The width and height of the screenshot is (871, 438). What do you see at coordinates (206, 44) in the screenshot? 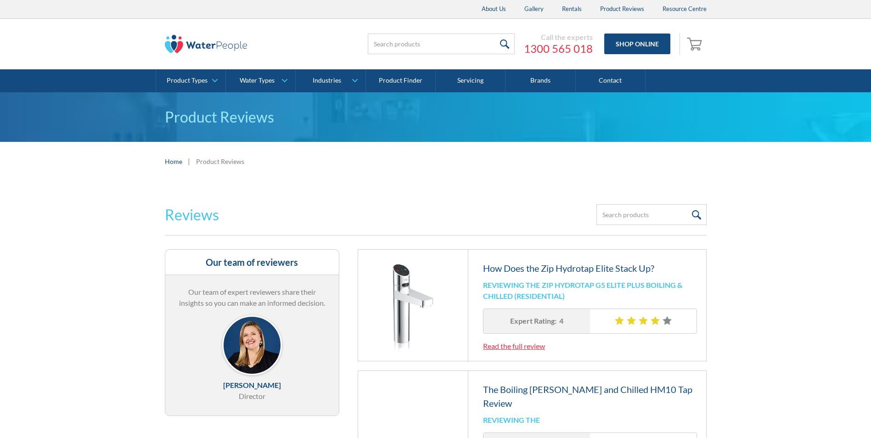
I see `img: The Water People` at bounding box center [206, 44].